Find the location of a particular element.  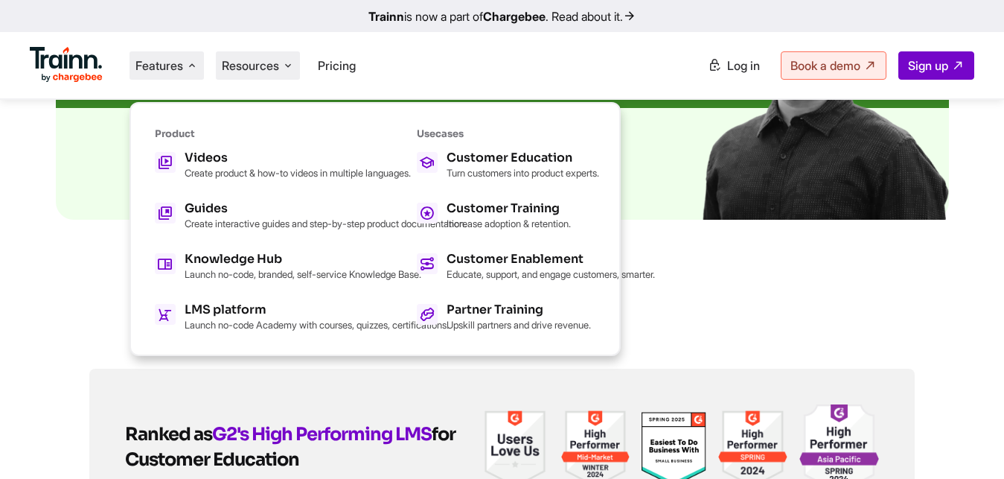

h5: Guides is located at coordinates (274, 208).